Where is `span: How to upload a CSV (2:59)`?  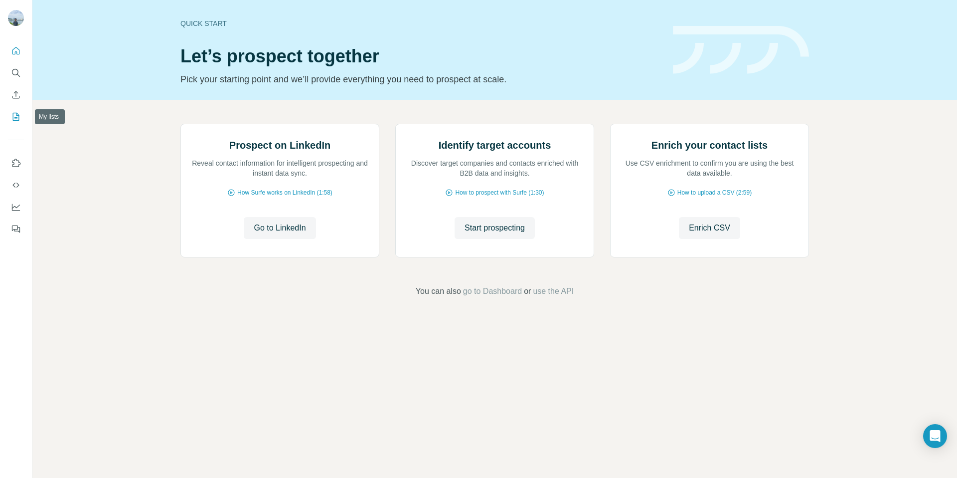 span: How to upload a CSV (2:59) is located at coordinates (715, 192).